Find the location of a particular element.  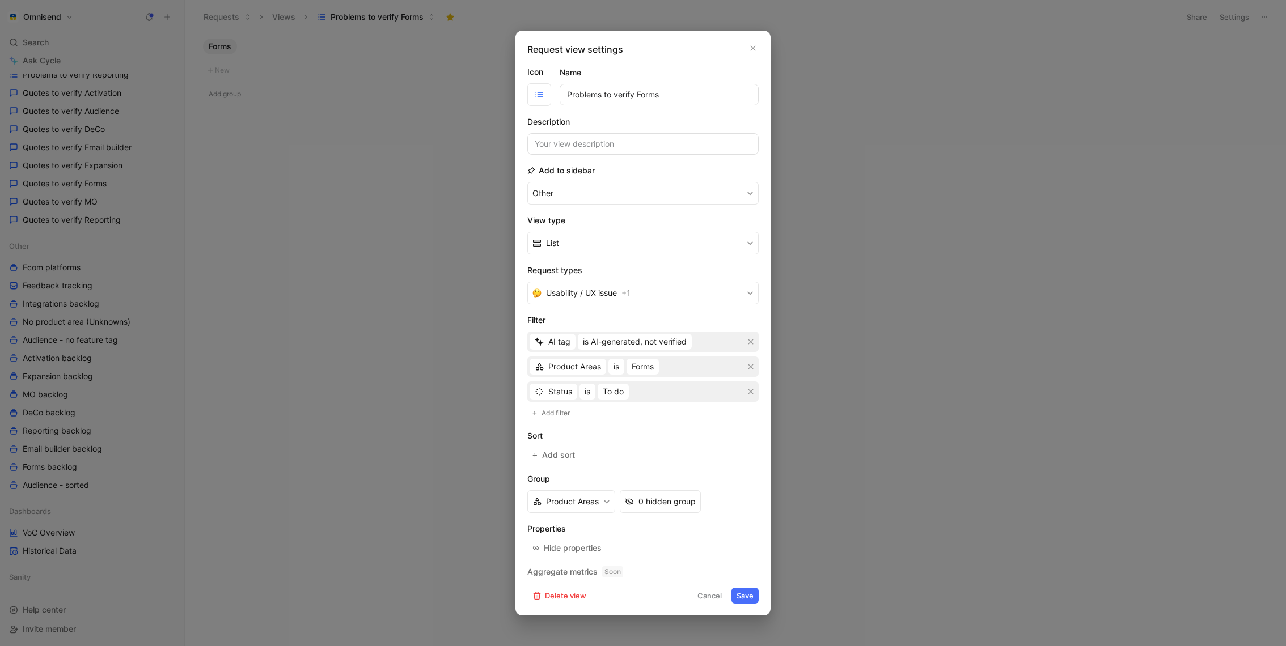

button: Status is located at coordinates (553, 392).